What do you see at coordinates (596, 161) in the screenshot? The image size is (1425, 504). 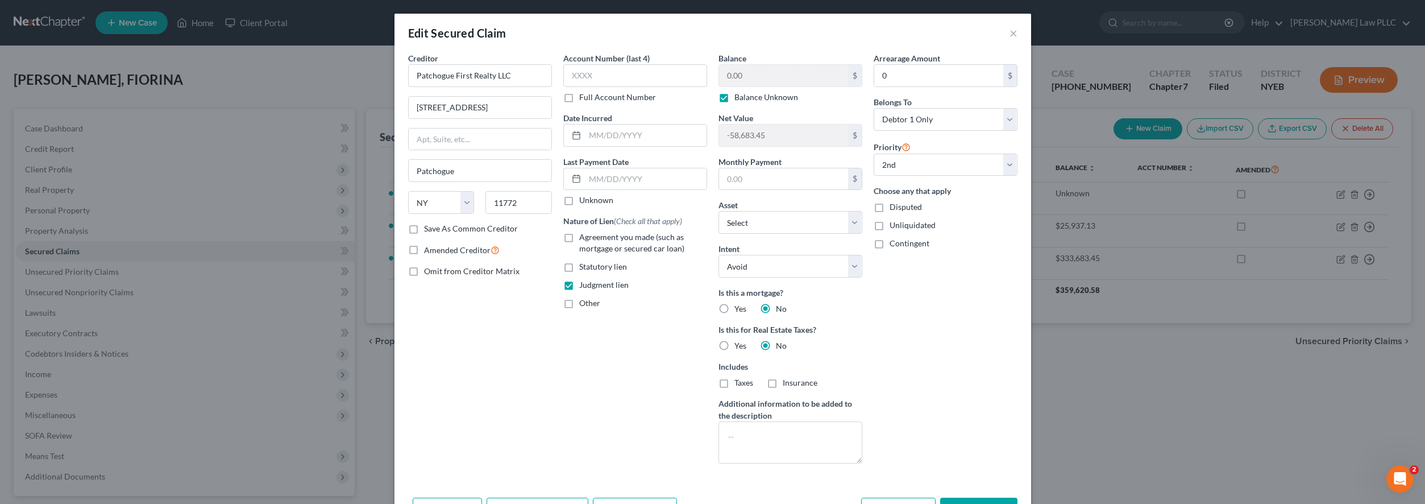 I see `label: Last Payment Date` at bounding box center [596, 161].